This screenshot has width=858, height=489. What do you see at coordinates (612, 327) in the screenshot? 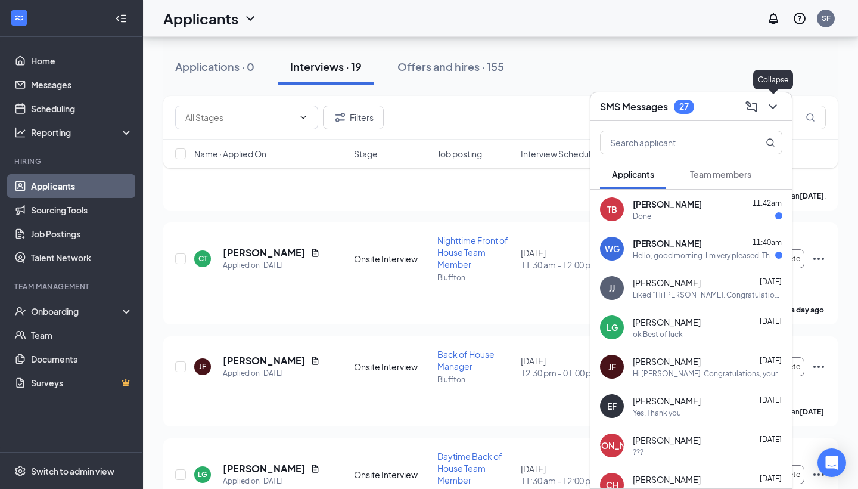
I see `div: LG` at bounding box center [612, 327].